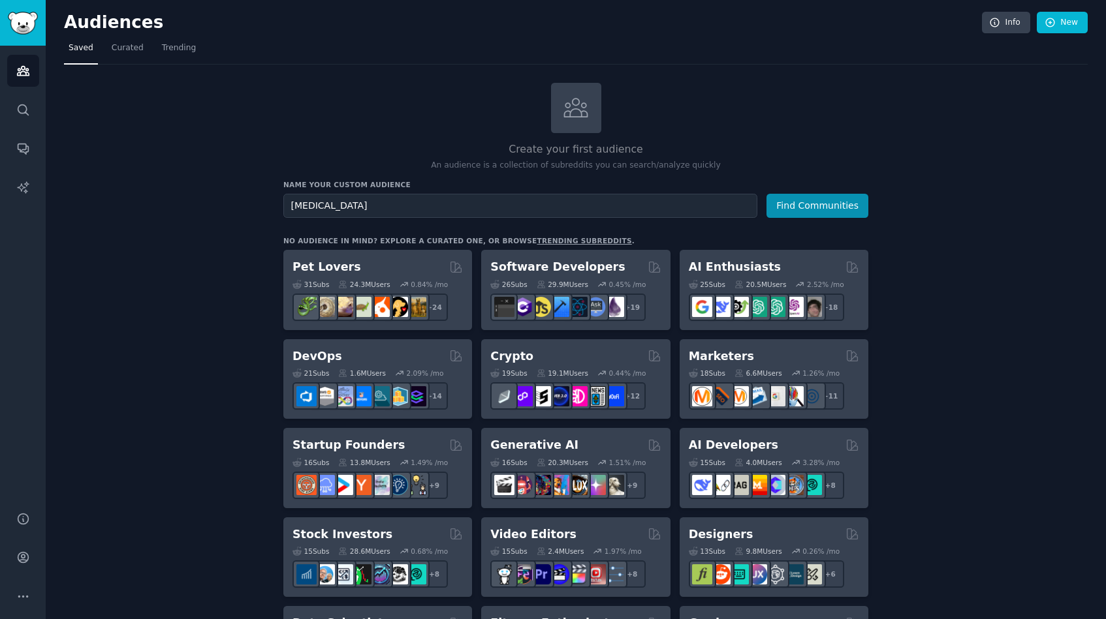  I want to click on div: 1.51 % /mo, so click(627, 463).